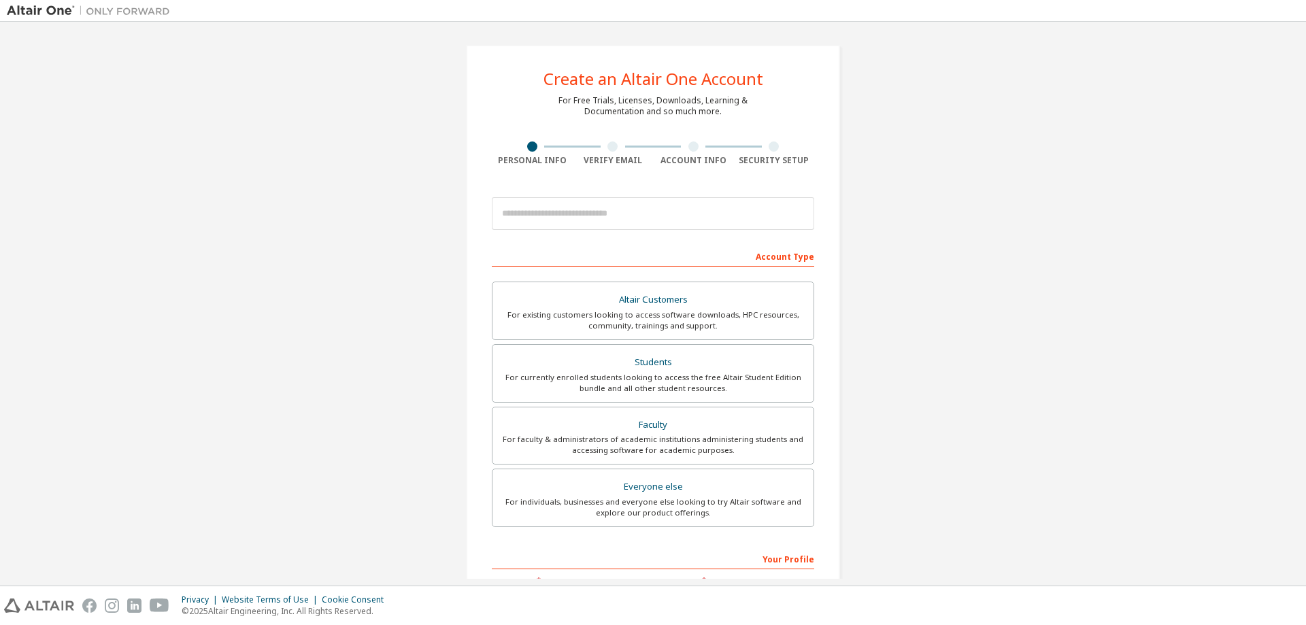 The width and height of the screenshot is (1306, 625). Describe the element at coordinates (653, 362) in the screenshot. I see `div: Students` at that location.